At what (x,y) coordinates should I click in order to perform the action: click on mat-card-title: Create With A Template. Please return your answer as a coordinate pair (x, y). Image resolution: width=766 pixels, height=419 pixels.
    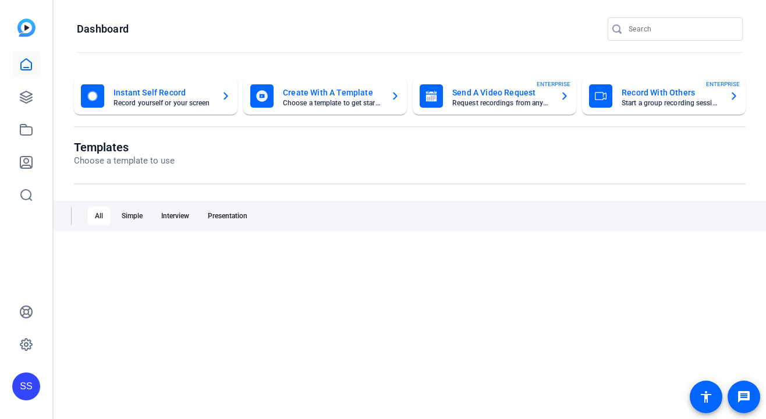
    Looking at the image, I should click on (332, 93).